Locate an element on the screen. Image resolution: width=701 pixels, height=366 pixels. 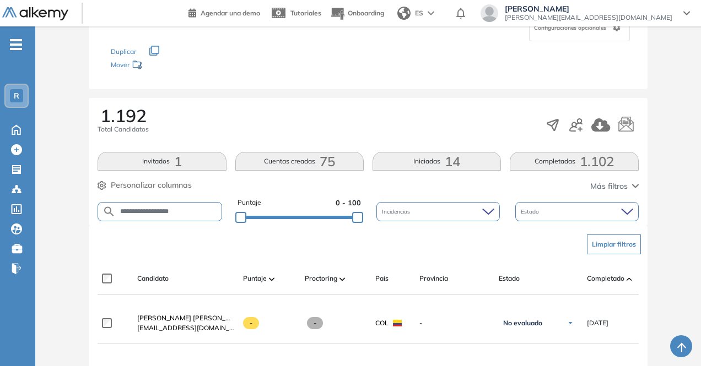
span: Más filtros is located at coordinates (609, 186).